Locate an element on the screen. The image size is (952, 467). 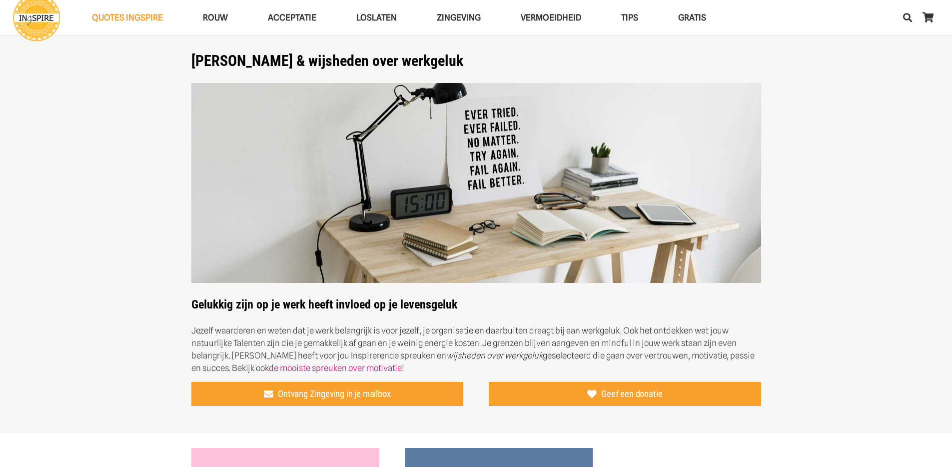
a: ROUWROUW Menu is located at coordinates (215, 17).